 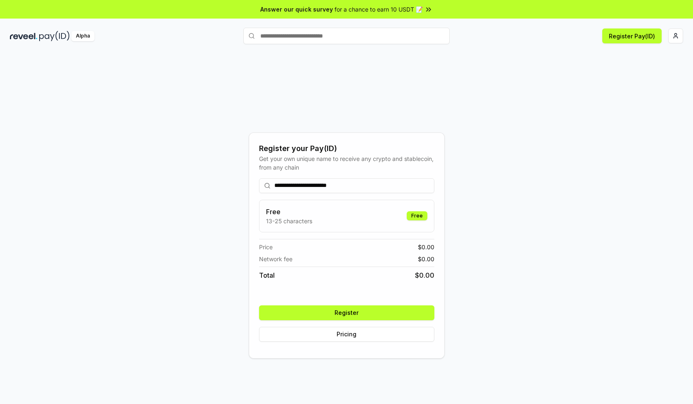 I want to click on span: Answer our quick survey, so click(x=296, y=9).